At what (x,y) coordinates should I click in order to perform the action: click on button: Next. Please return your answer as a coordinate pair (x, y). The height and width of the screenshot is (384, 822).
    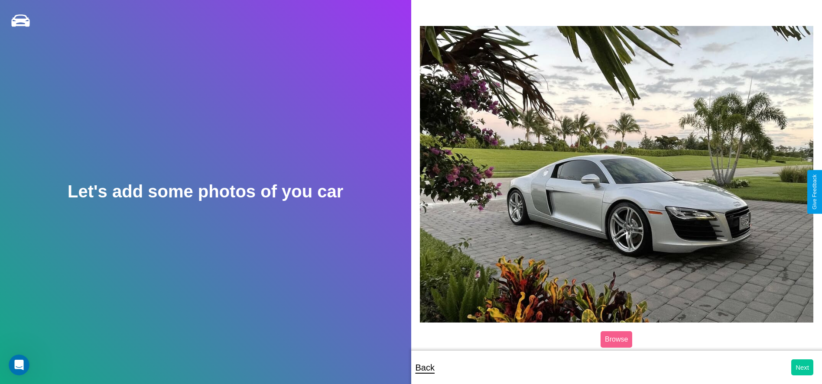
    Looking at the image, I should click on (802, 367).